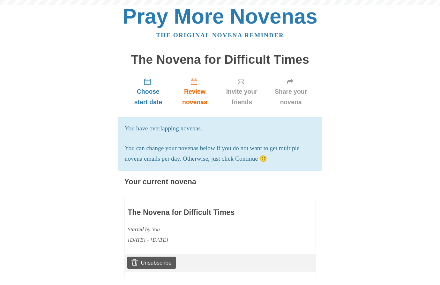 The width and height of the screenshot is (440, 285). What do you see at coordinates (220, 35) in the screenshot?
I see `a: The original novena reminder` at bounding box center [220, 35].